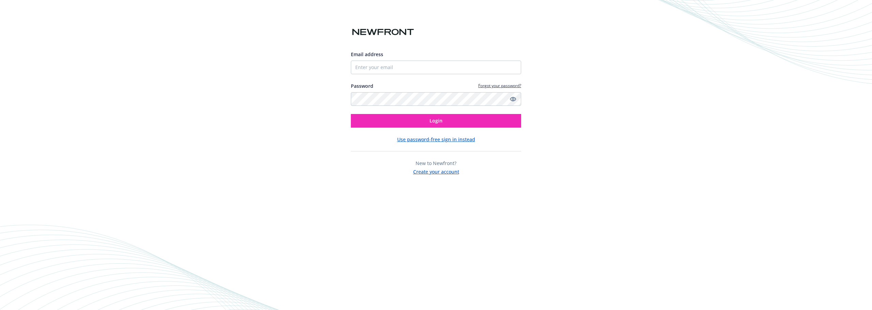 This screenshot has width=872, height=310. What do you see at coordinates (436, 171) in the screenshot?
I see `button: Create your account` at bounding box center [436, 171].